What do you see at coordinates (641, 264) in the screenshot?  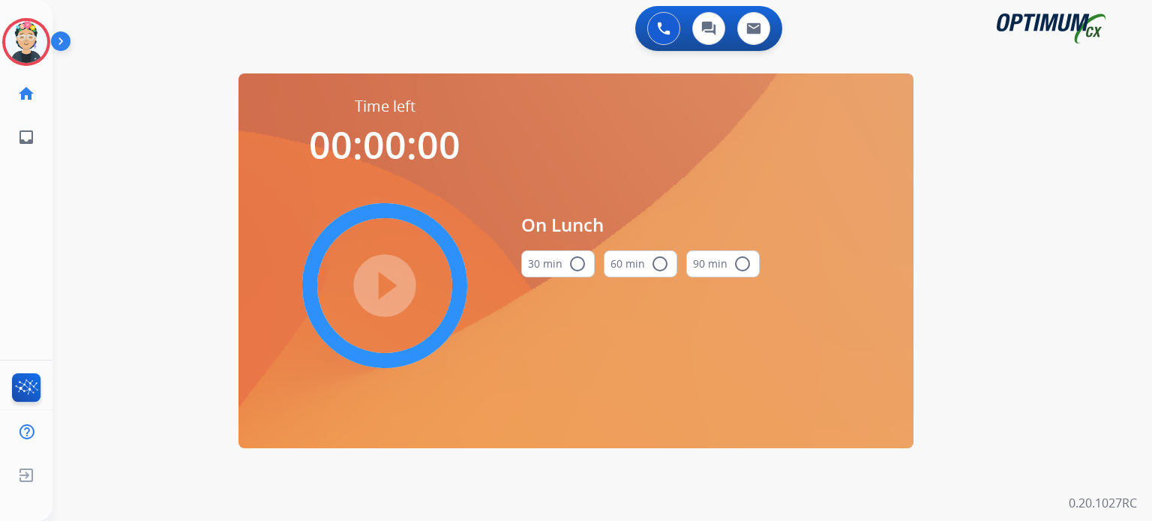 I see `button: 60 min` at bounding box center [641, 264].